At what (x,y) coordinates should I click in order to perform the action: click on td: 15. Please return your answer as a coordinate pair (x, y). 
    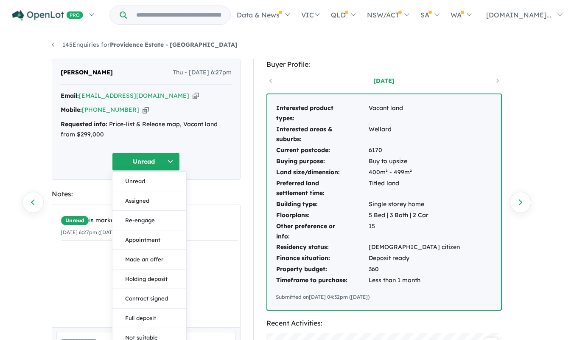
    Looking at the image, I should click on (414, 231).